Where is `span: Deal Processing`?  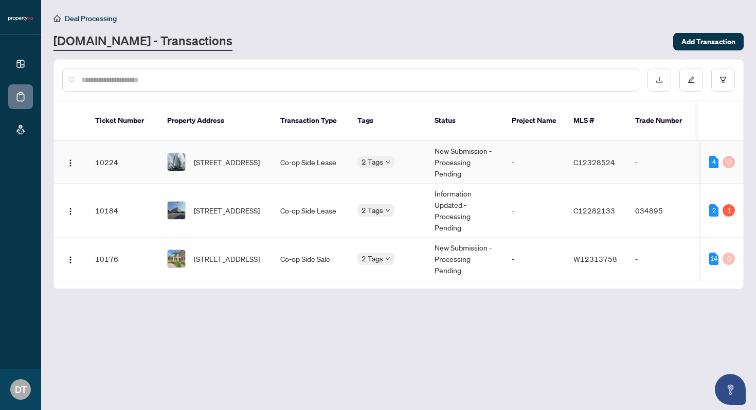 span: Deal Processing is located at coordinates (91, 19).